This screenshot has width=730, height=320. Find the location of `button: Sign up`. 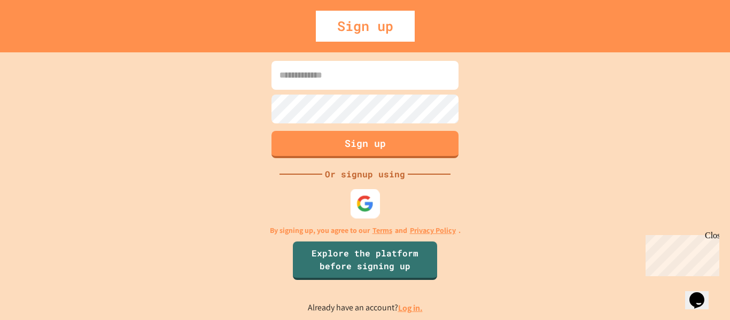

button: Sign up is located at coordinates (365, 144).